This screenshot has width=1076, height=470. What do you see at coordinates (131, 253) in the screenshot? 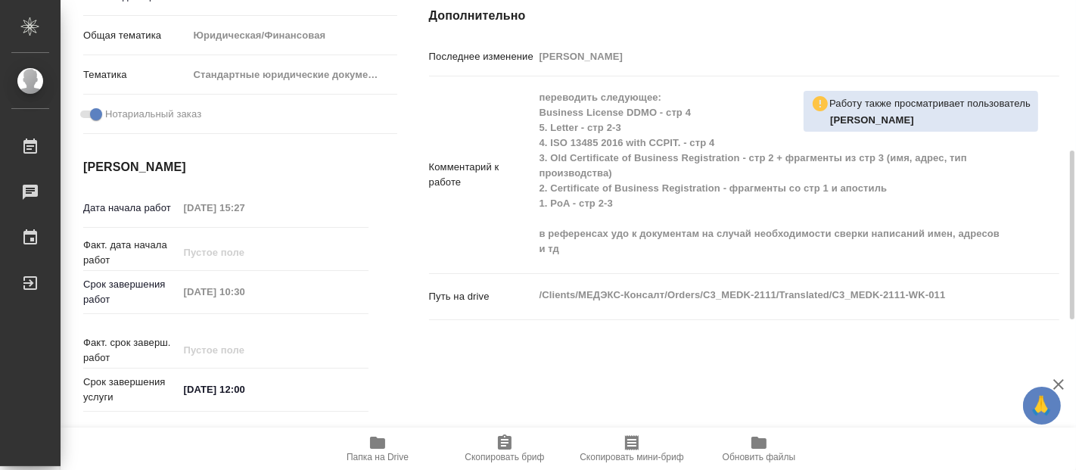
I see `p: Факт. дата начала работ` at bounding box center [131, 253].